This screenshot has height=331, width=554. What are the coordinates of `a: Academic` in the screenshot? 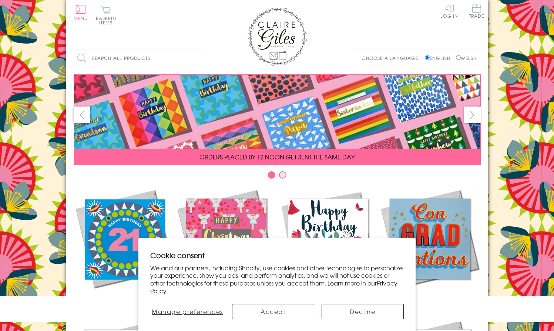 It's located at (430, 246).